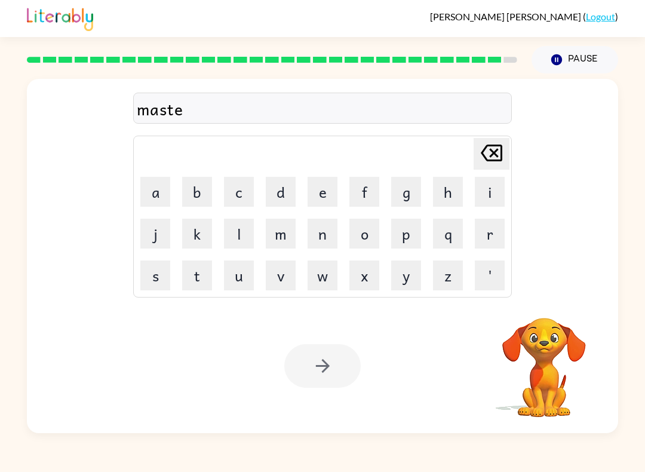 The image size is (645, 472). Describe the element at coordinates (239, 233) in the screenshot. I see `button: l` at that location.